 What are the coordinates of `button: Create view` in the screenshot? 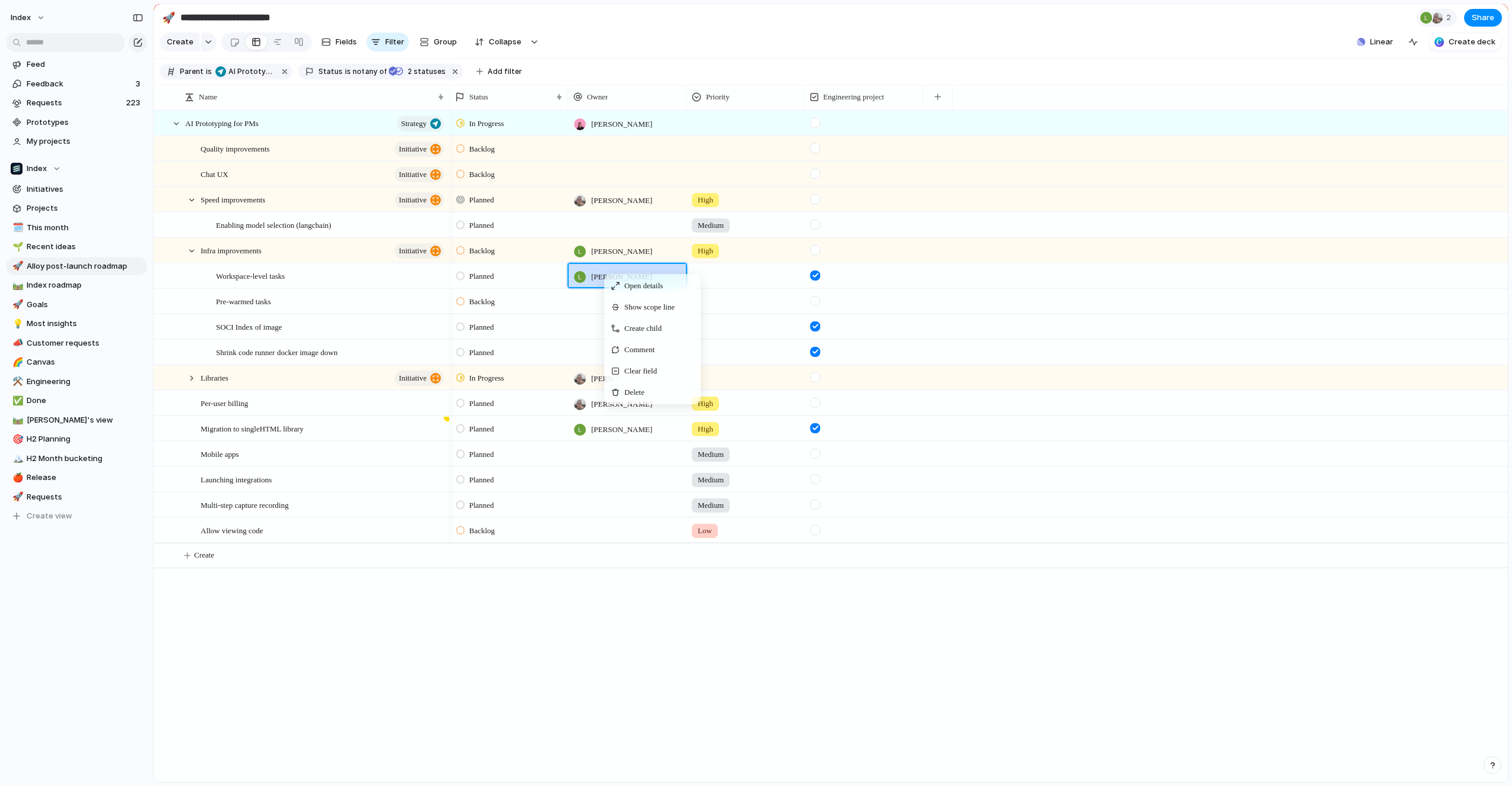 It's located at (76, 516).